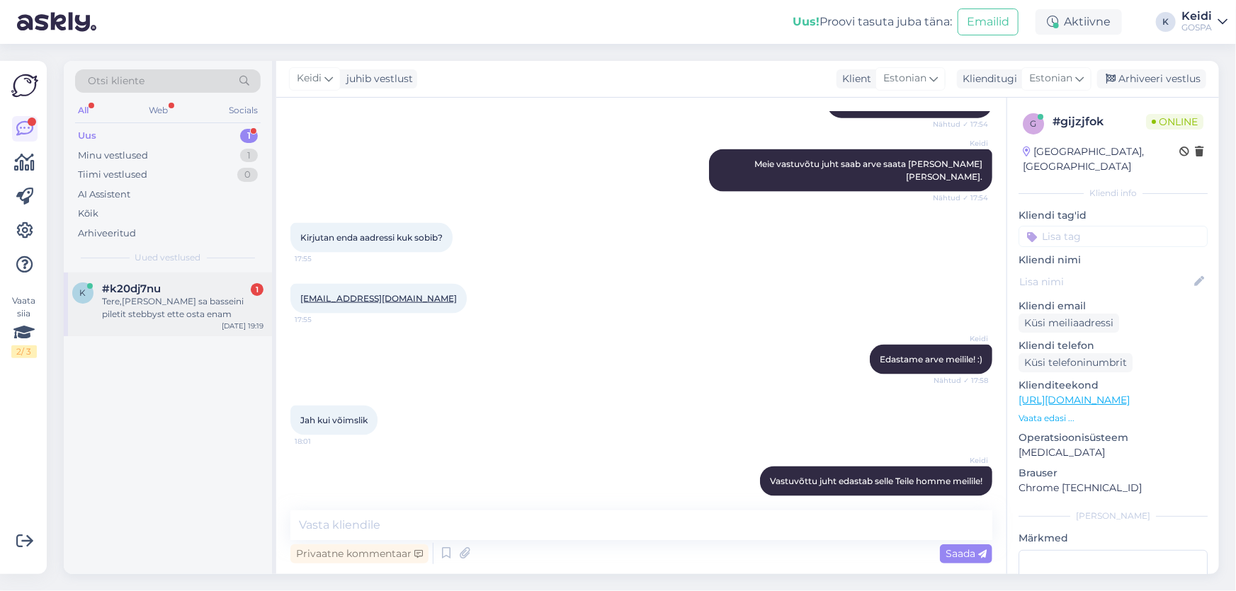 The image size is (1236, 591). Describe the element at coordinates (24, 327) in the screenshot. I see `div: Vaata siia` at that location.